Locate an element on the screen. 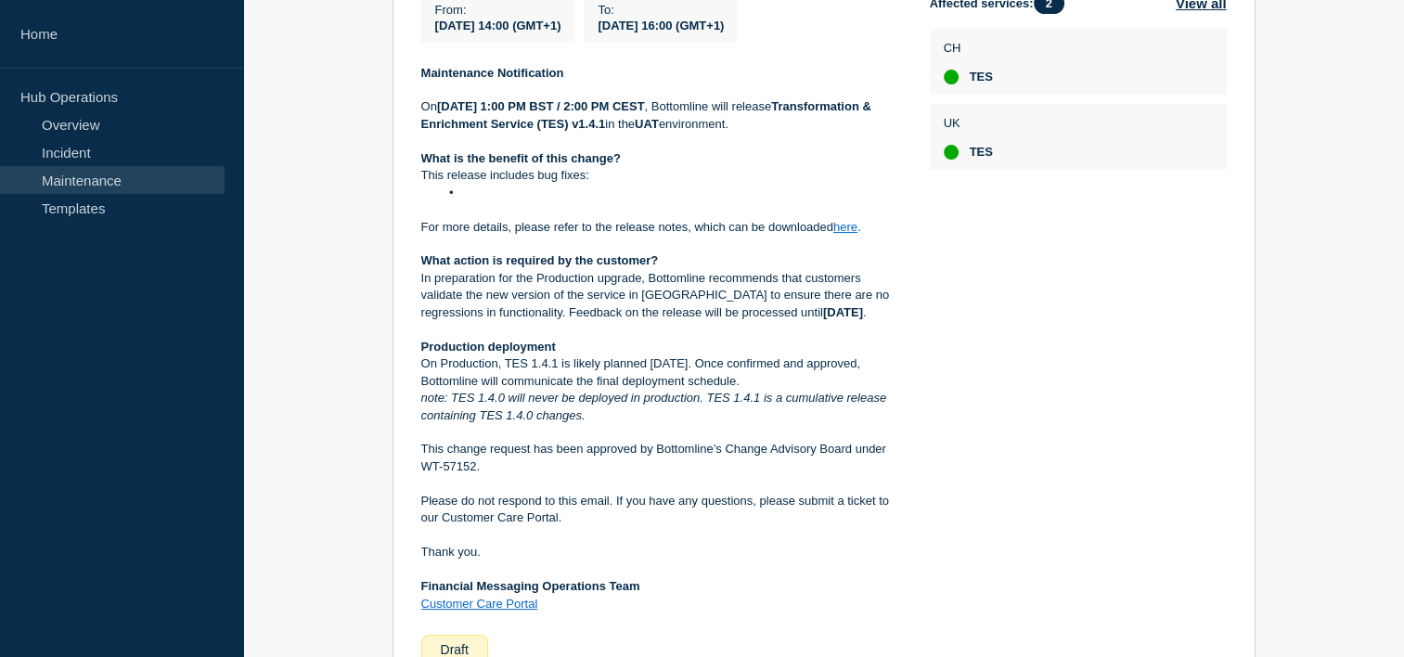 The width and height of the screenshot is (1404, 657). p: On , Bottomline will release in the environment. is located at coordinates (661, 115).